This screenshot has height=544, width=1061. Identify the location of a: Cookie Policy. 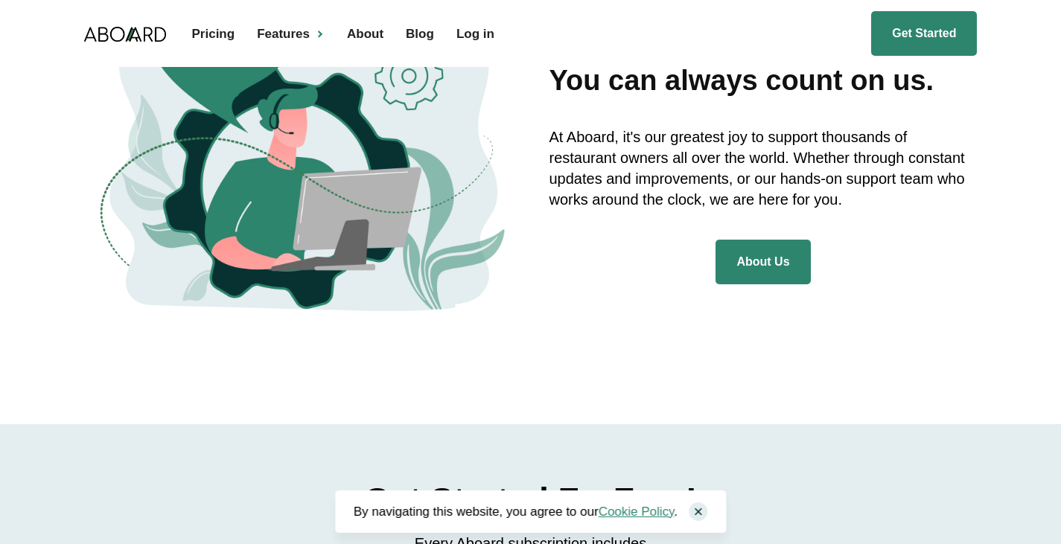
(637, 512).